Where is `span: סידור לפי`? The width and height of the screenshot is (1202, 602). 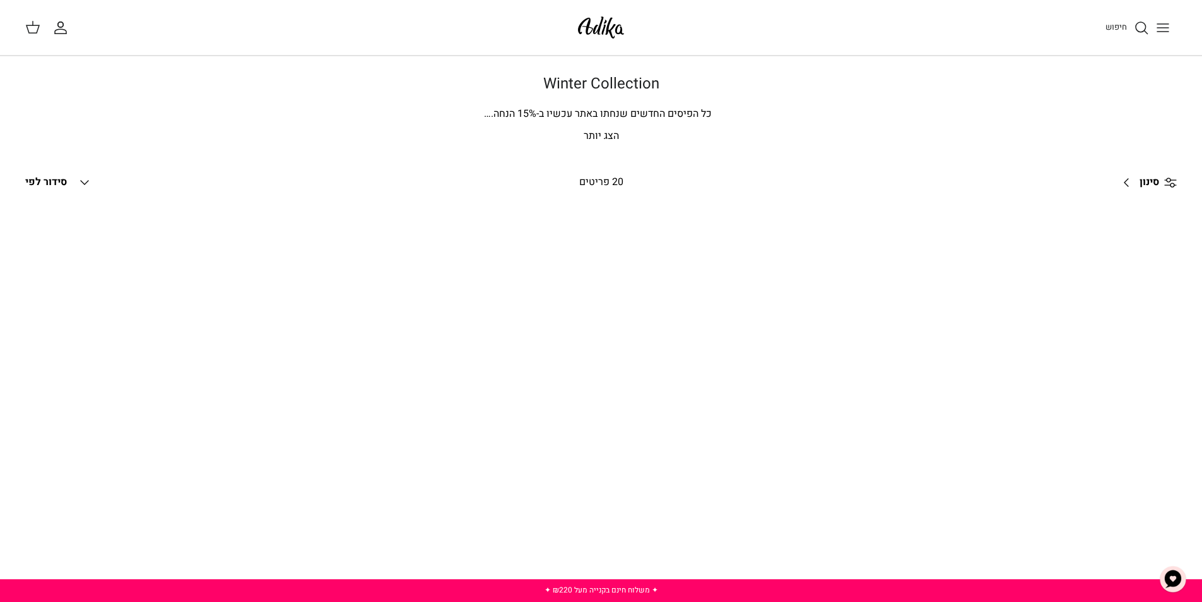 span: סידור לפי is located at coordinates (46, 182).